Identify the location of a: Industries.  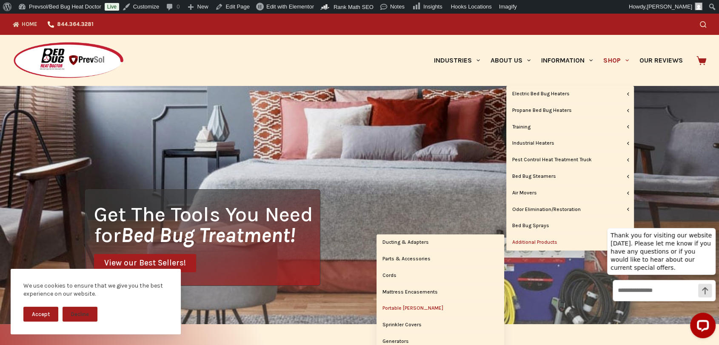
(457, 60).